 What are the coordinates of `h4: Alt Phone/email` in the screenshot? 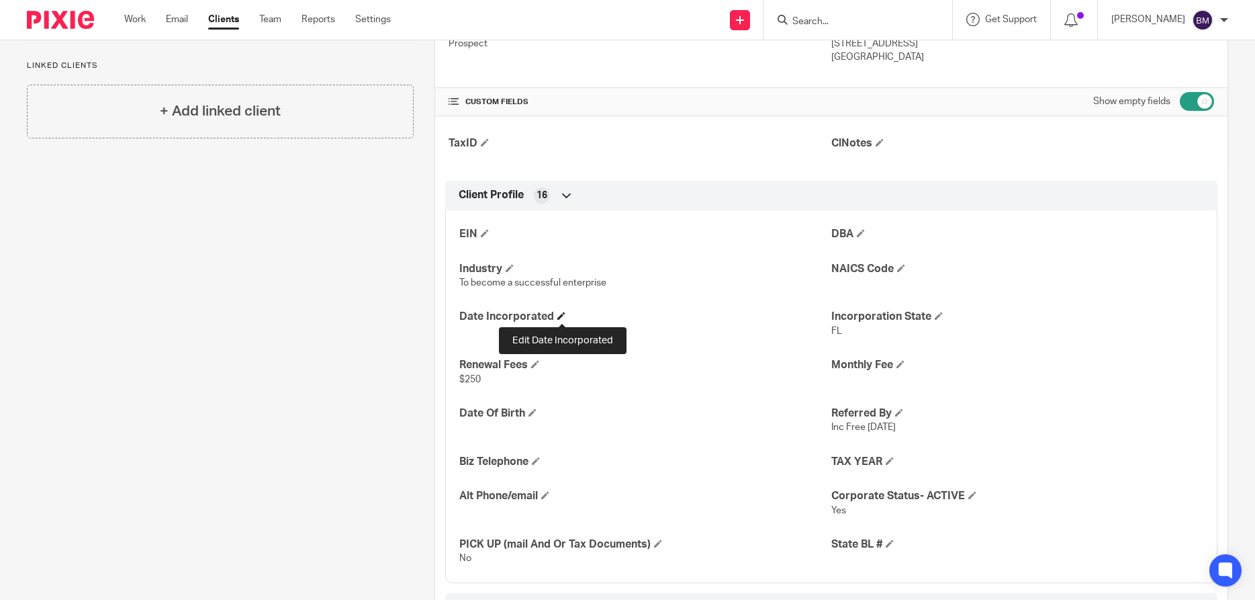 It's located at (645, 496).